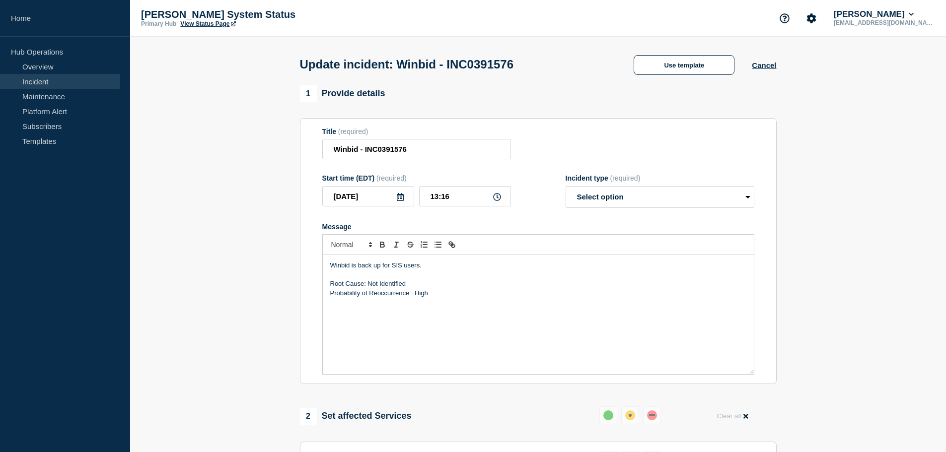 This screenshot has width=946, height=452. I want to click on p: Winbid is back up for SIS users., so click(538, 266).